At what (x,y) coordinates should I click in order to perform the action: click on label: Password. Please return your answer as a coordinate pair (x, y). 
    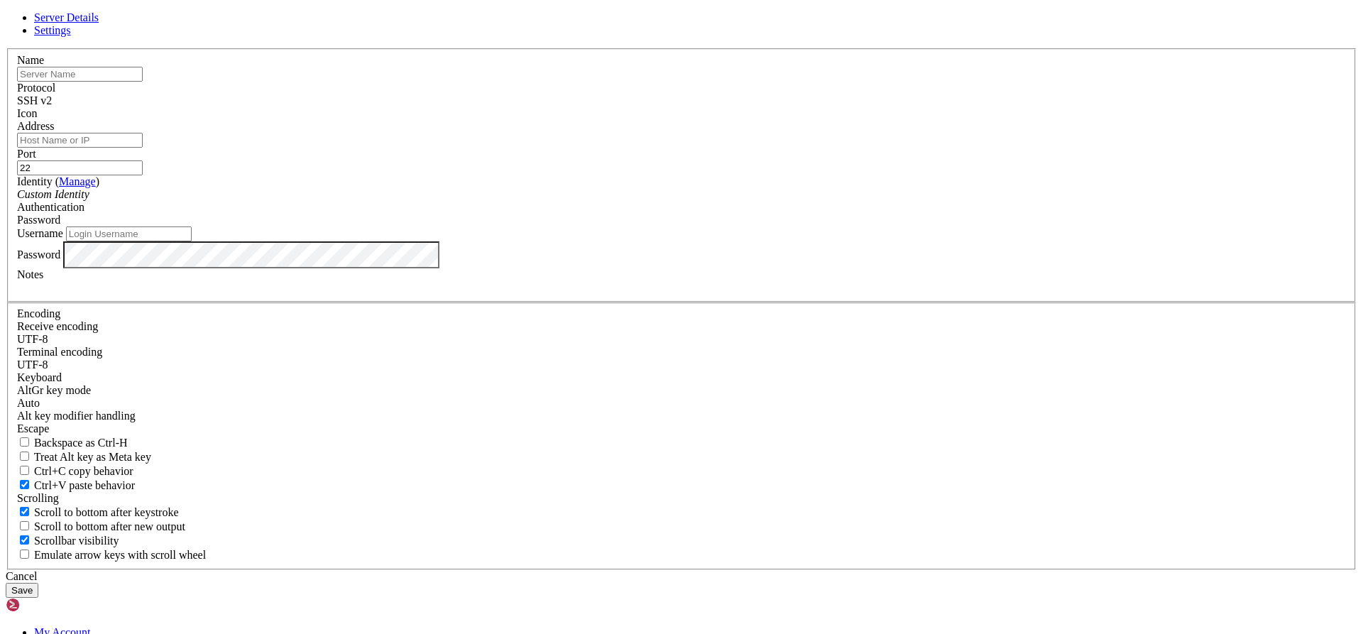
    Looking at the image, I should click on (38, 253).